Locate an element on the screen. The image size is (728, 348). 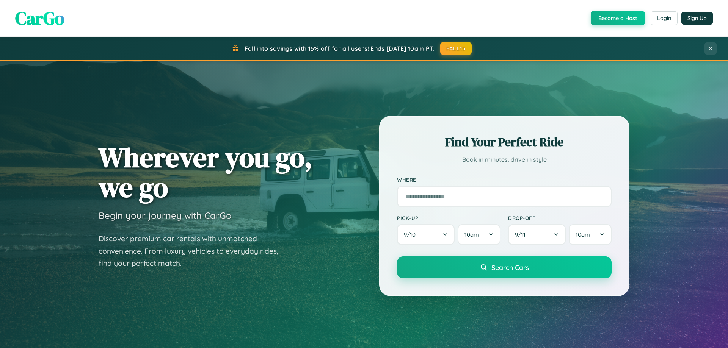
label: Pick-up is located at coordinates (448, 218).